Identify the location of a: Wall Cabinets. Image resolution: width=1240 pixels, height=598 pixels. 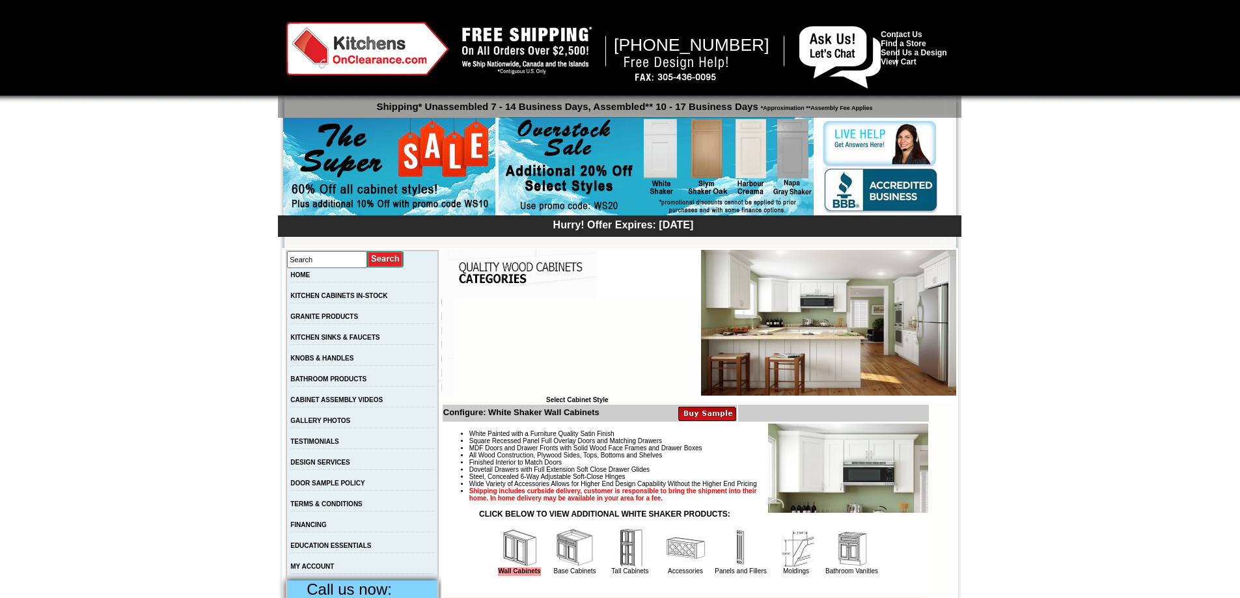
(519, 571).